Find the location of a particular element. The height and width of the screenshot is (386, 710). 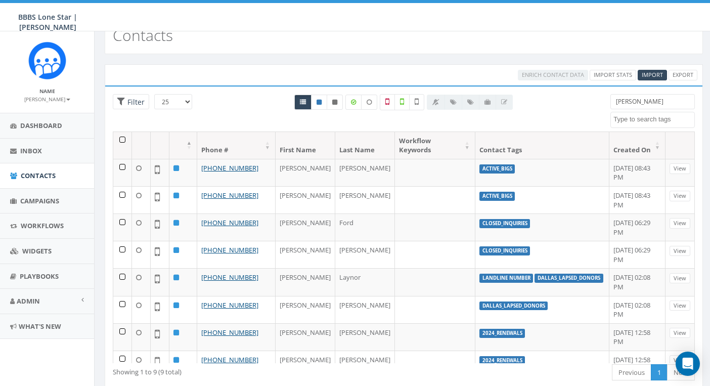

span: Admin is located at coordinates (28, 301).